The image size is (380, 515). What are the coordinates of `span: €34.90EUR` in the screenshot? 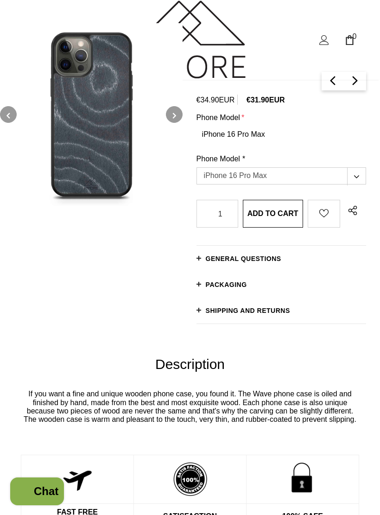 It's located at (216, 100).